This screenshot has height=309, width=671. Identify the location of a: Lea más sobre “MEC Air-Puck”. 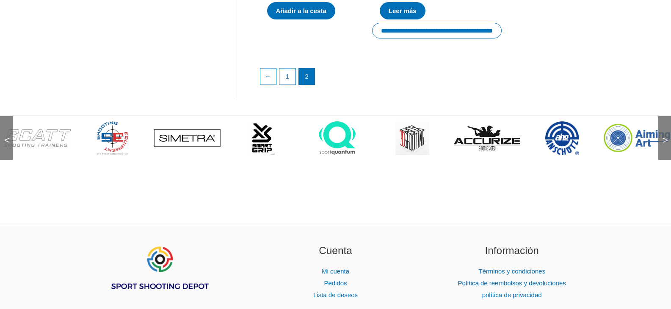
(403, 11).